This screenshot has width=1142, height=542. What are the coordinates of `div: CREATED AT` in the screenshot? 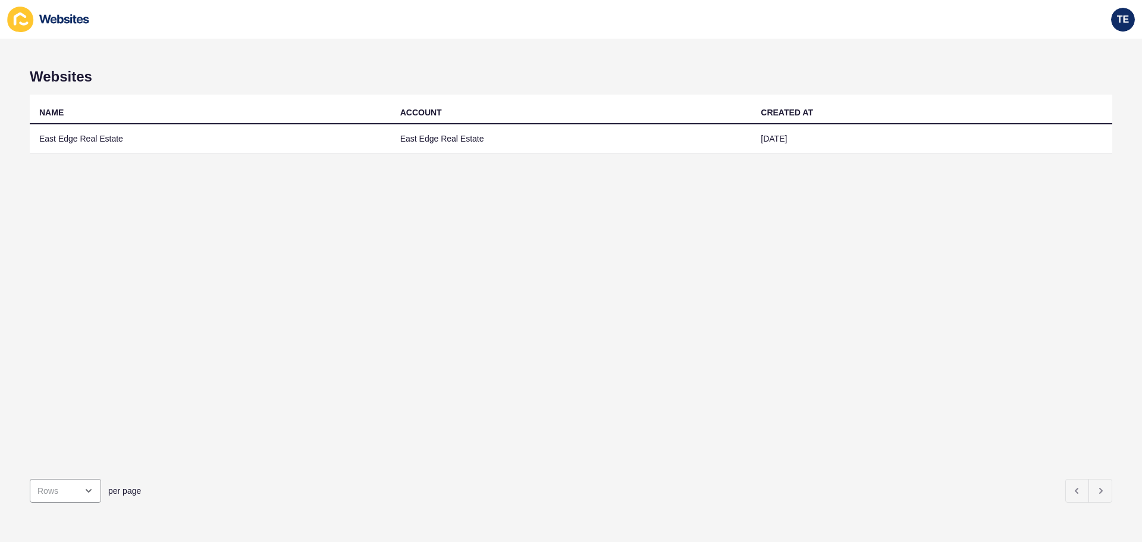 It's located at (787, 112).